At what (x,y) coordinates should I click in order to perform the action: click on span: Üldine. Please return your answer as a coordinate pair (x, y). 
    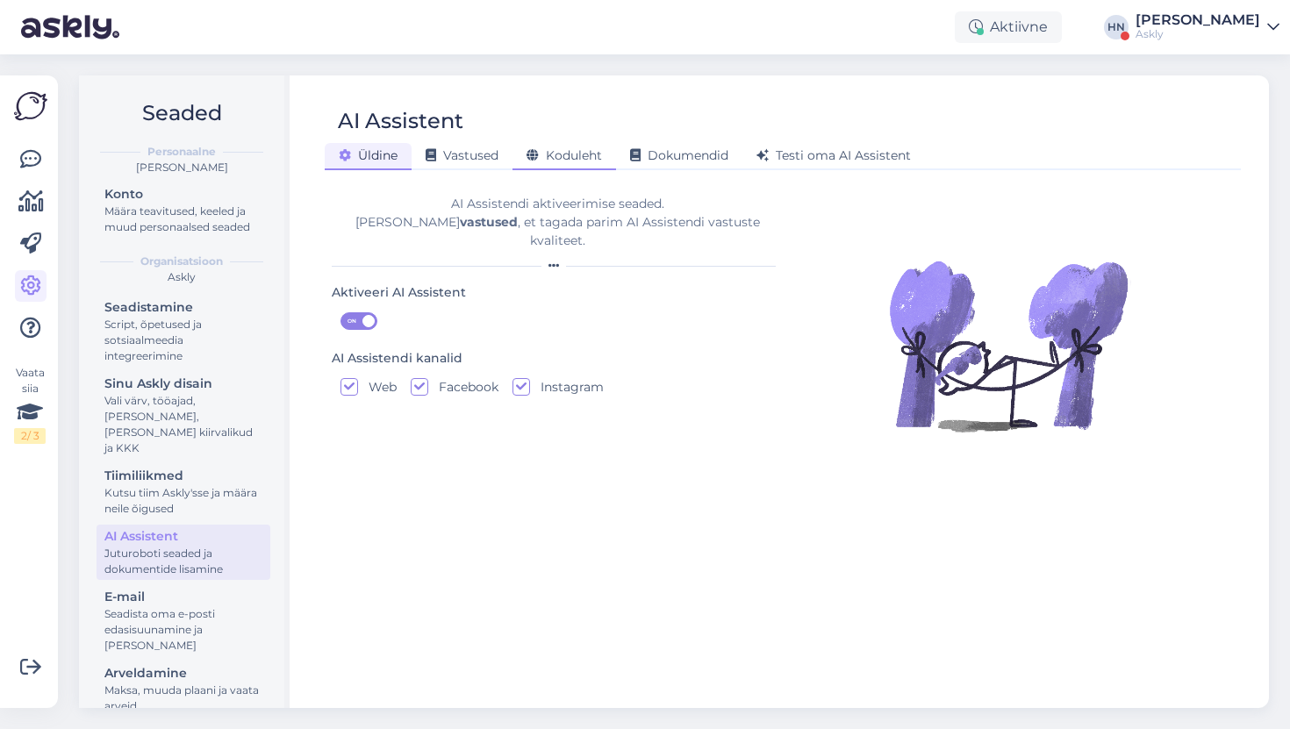
    Looking at the image, I should click on (368, 155).